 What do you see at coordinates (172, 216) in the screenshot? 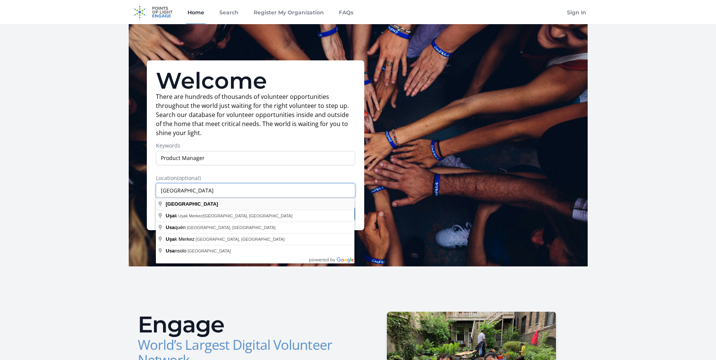
I see `span: k` at bounding box center [172, 216].